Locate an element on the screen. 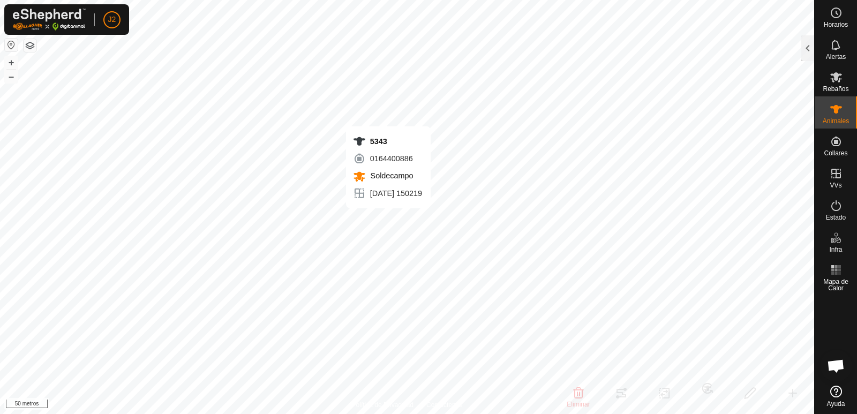 The height and width of the screenshot is (414, 857). font: Política de Privacidad is located at coordinates (383, 405).